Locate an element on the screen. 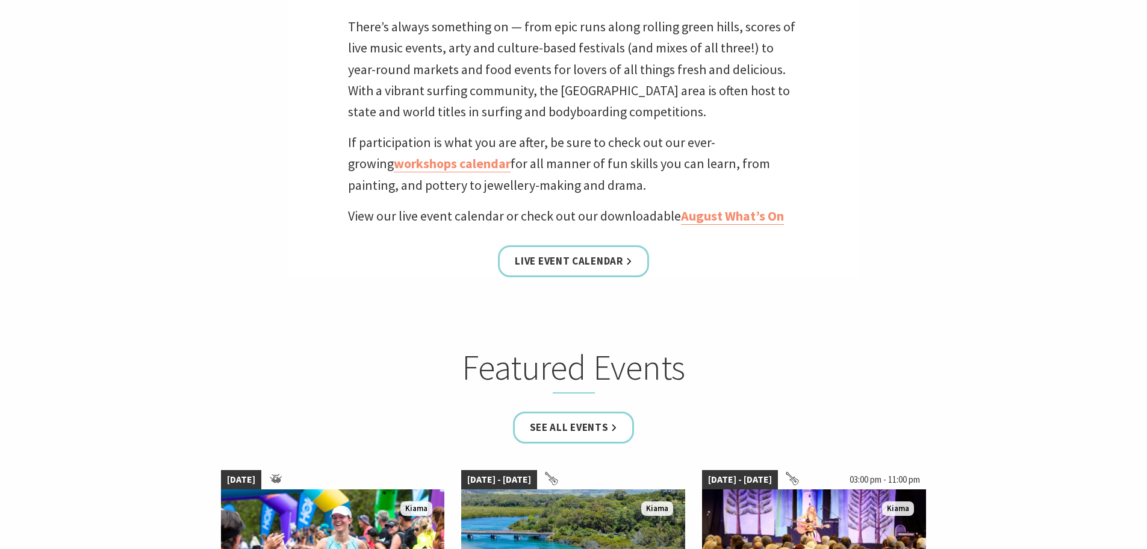 Image resolution: width=1147 pixels, height=549 pixels. span: 03:00 pm - 11:00 pm is located at coordinates (885, 479).